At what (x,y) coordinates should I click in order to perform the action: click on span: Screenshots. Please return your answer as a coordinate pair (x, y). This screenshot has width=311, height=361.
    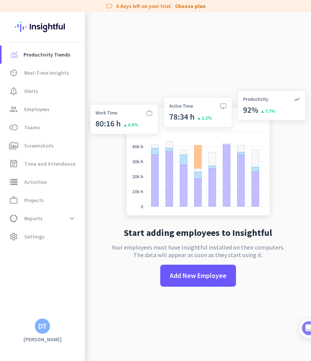
    Looking at the image, I should click on (39, 146).